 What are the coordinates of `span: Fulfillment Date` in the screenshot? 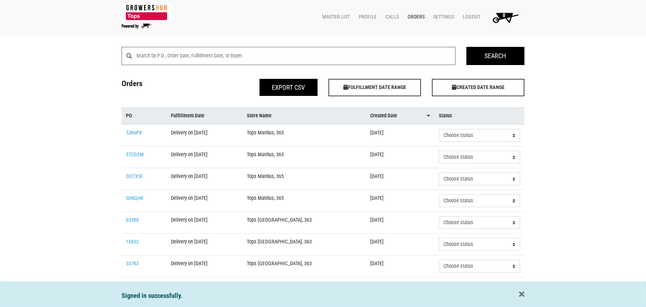 It's located at (188, 116).